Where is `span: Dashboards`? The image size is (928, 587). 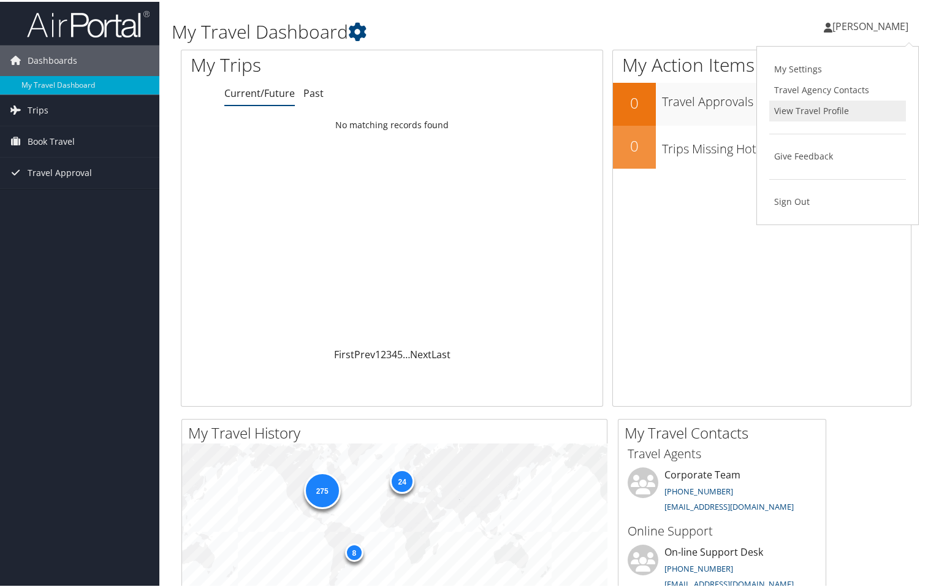 span: Dashboards is located at coordinates (52, 59).